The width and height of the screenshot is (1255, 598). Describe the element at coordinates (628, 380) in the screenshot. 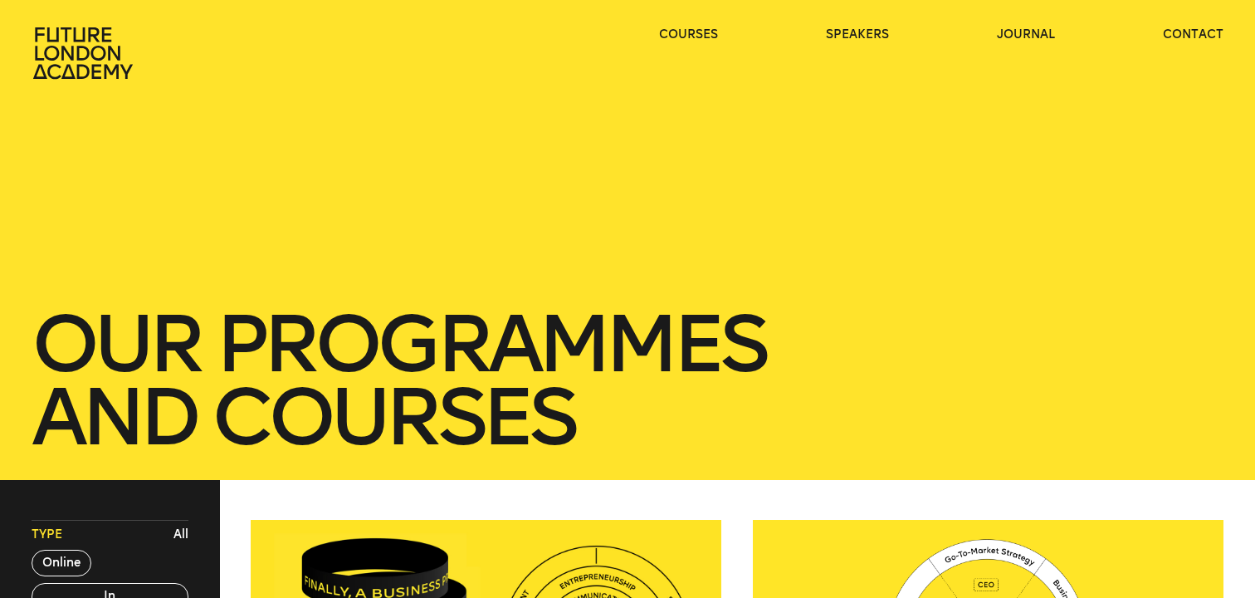

I see `h1: our Programmes and courses` at that location.